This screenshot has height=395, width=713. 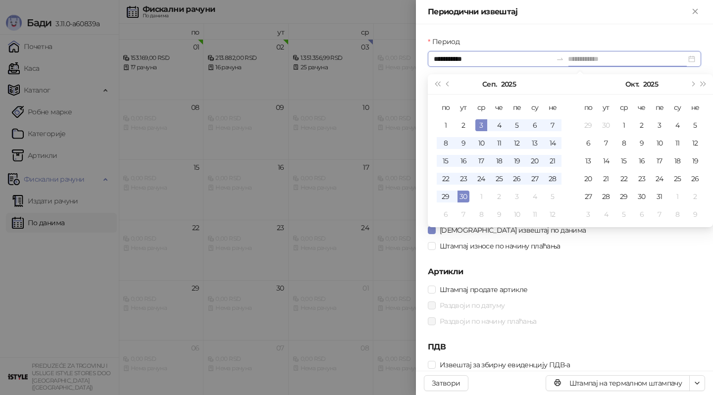 What do you see at coordinates (552, 161) in the screenshot?
I see `td: 2025-09-21` at bounding box center [552, 161].